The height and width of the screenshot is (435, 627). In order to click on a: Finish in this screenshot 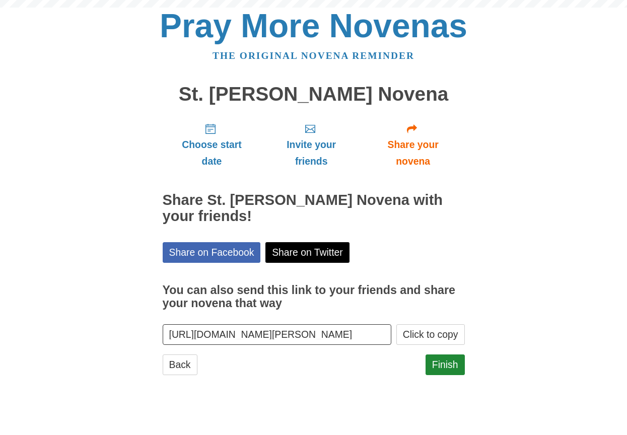, I will do `click(445, 364)`.